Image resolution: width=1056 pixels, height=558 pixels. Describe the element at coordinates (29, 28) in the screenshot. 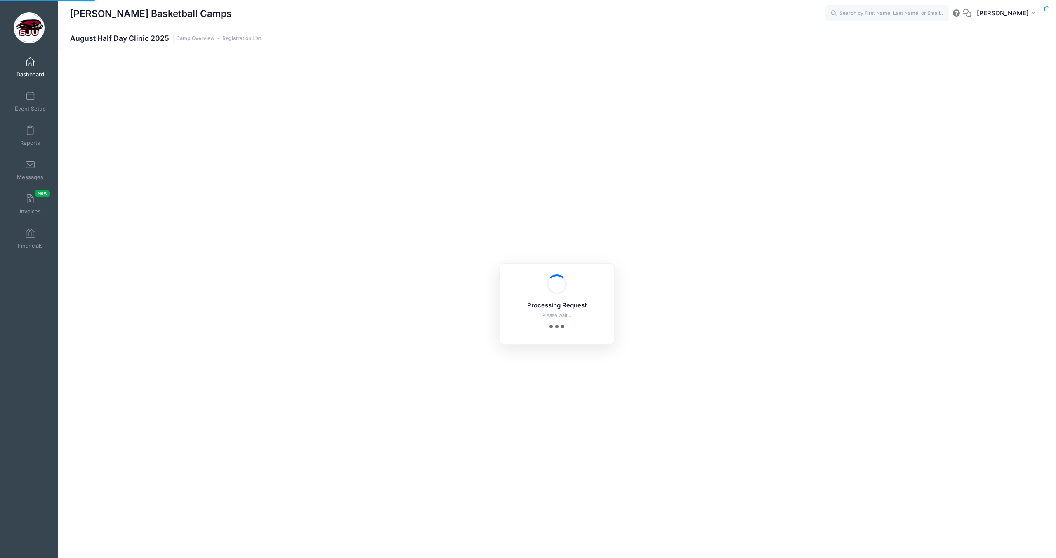

I see `img: Cindy Griffin Basketball Camps` at that location.